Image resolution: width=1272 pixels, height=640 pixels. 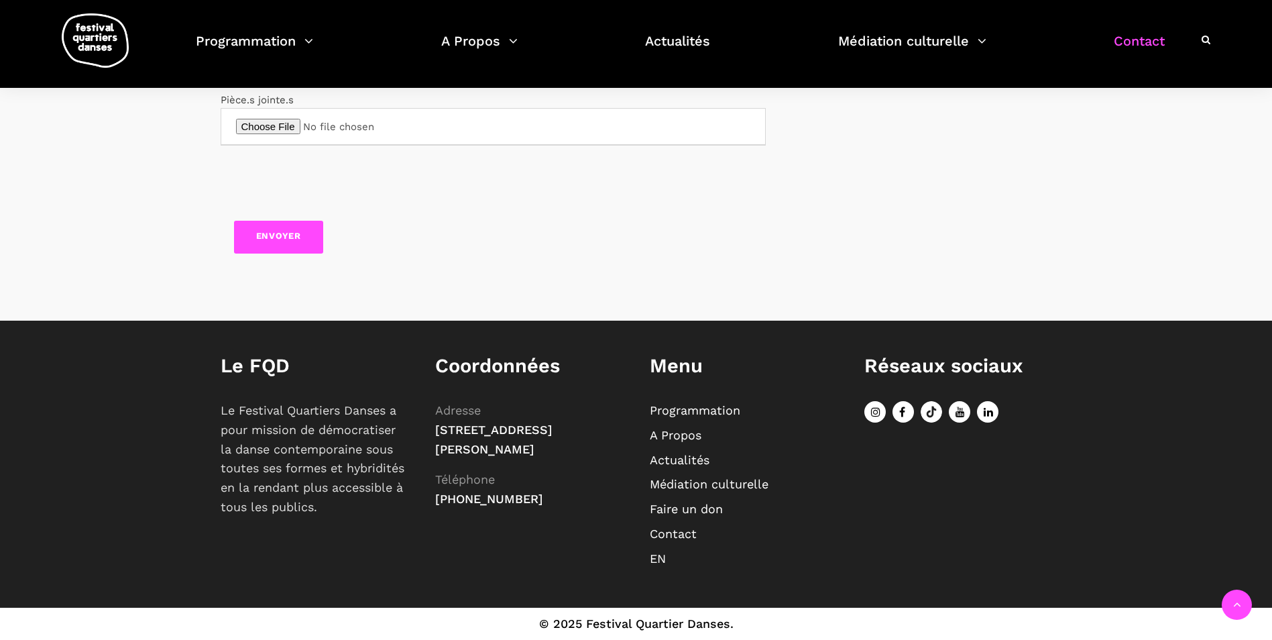 What do you see at coordinates (658, 558) in the screenshot?
I see `a: EN` at bounding box center [658, 558].